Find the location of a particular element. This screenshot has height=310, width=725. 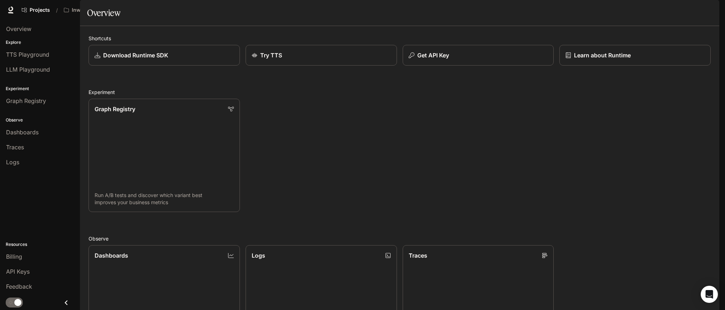

a: Download Runtime SDK is located at coordinates (164, 55).